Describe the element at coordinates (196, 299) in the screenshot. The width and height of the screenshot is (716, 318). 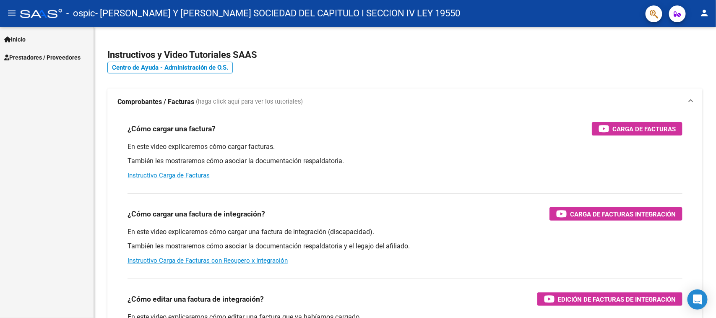
I see `h3: ¿Cómo editar una factura de integración?` at that location.